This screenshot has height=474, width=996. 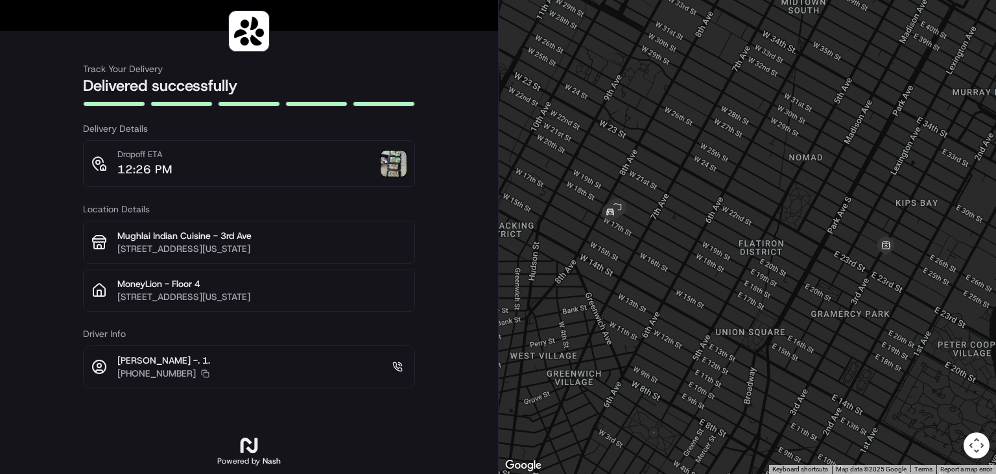 I want to click on button: Map camera controls, so click(x=977, y=445).